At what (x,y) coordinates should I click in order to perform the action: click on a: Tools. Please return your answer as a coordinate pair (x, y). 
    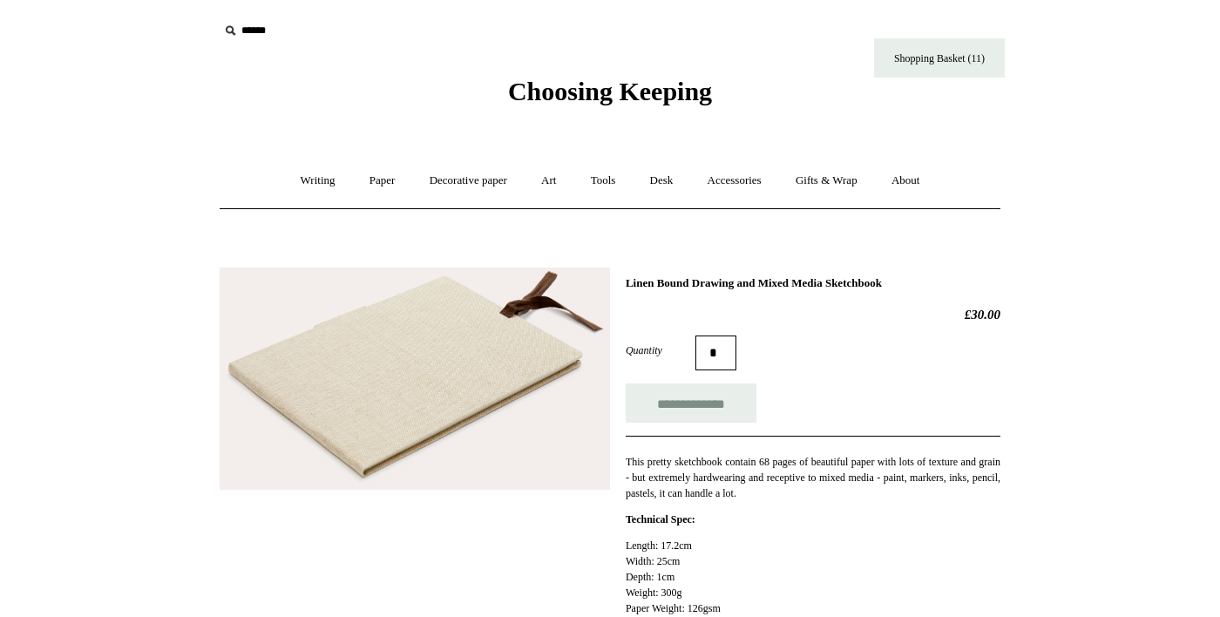
    Looking at the image, I should click on (603, 180).